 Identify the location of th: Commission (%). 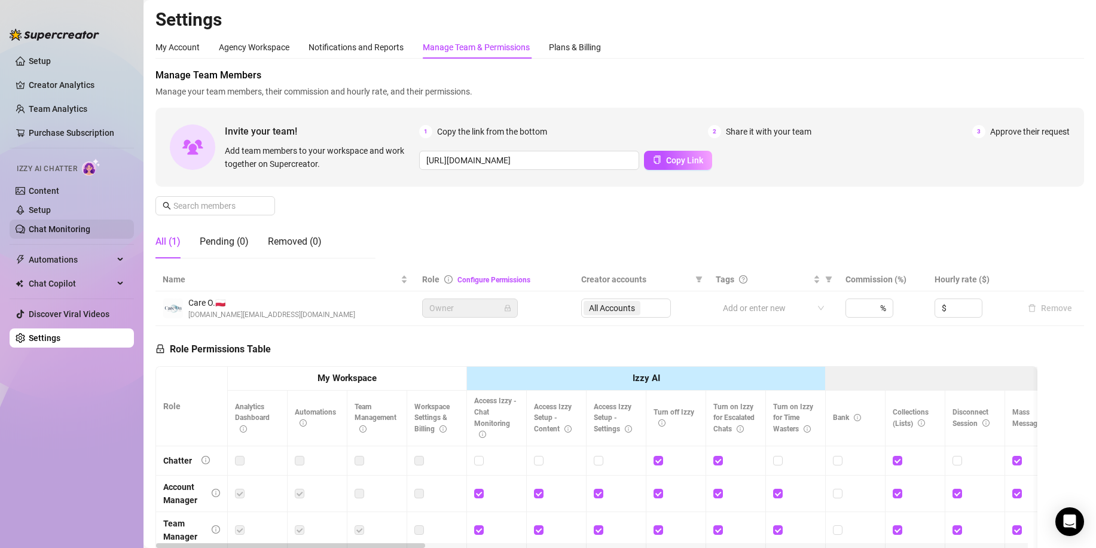
(882, 279).